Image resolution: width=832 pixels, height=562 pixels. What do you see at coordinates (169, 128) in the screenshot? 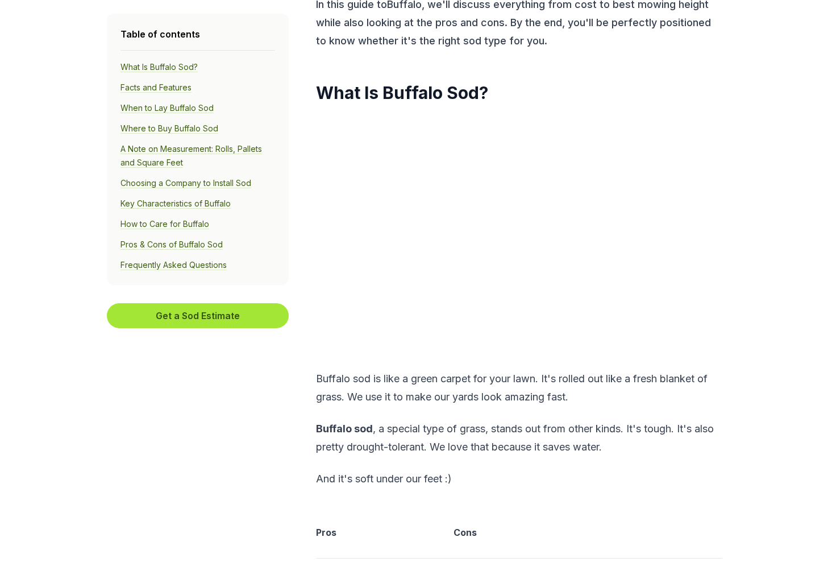
I see `a: Where to Buy Buffalo Sod` at bounding box center [169, 128].